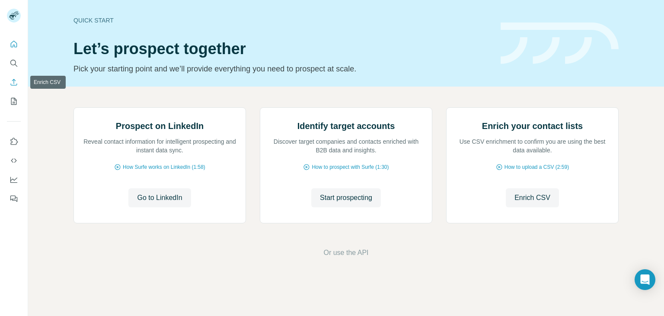 The image size is (664, 316). Describe the element at coordinates (350, 167) in the screenshot. I see `span: How to prospect with Surfe (1:30)` at that location.